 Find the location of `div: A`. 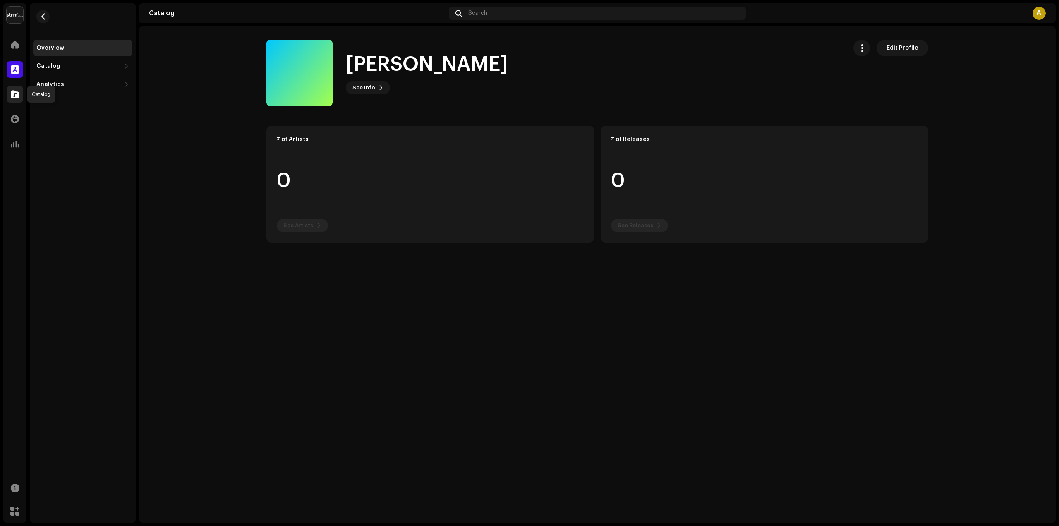

div: A is located at coordinates (1039, 13).